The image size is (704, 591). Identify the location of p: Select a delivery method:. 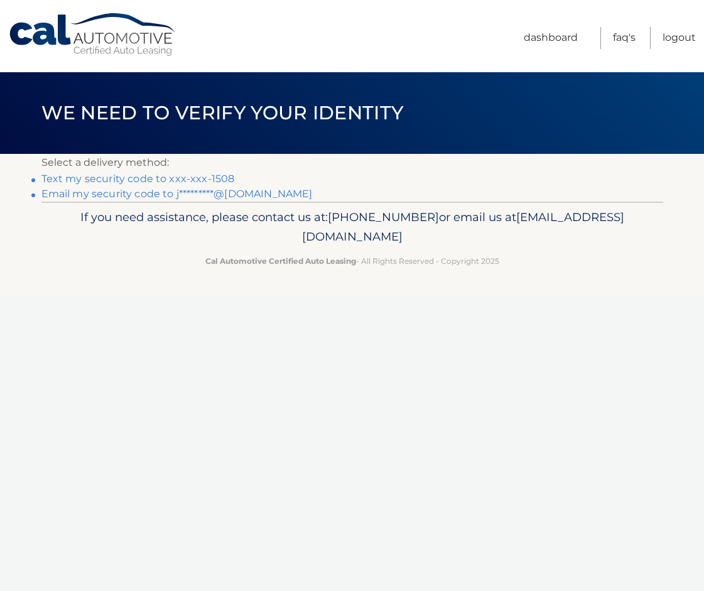
(352, 163).